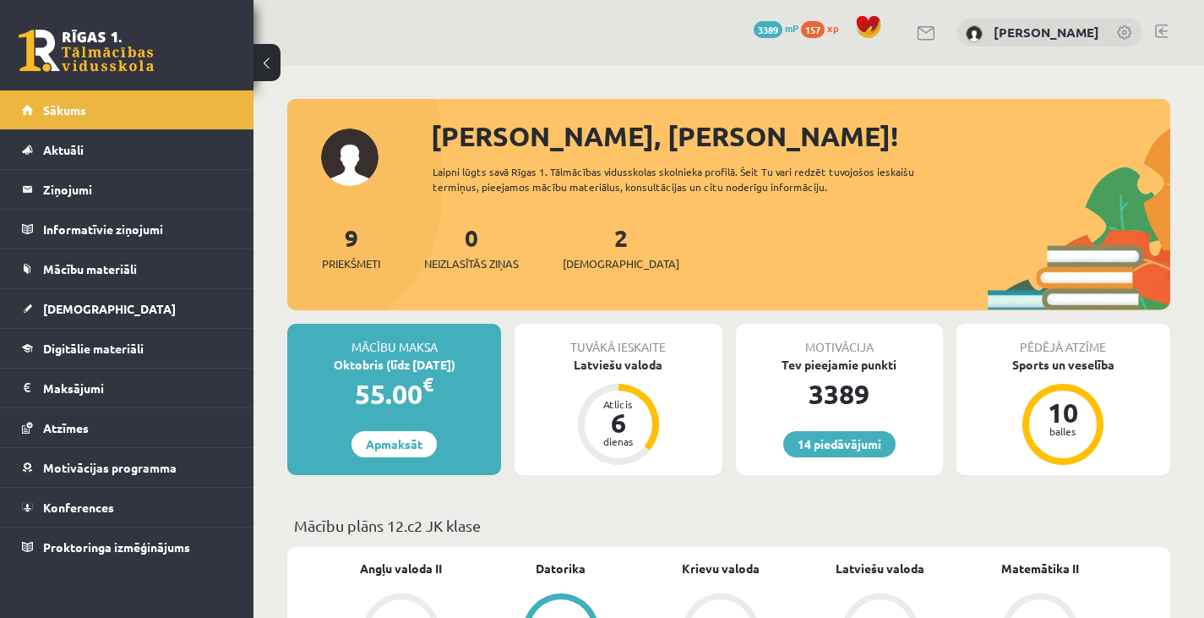 This screenshot has width=1204, height=618. Describe the element at coordinates (63, 150) in the screenshot. I see `span: Aktuāli` at that location.